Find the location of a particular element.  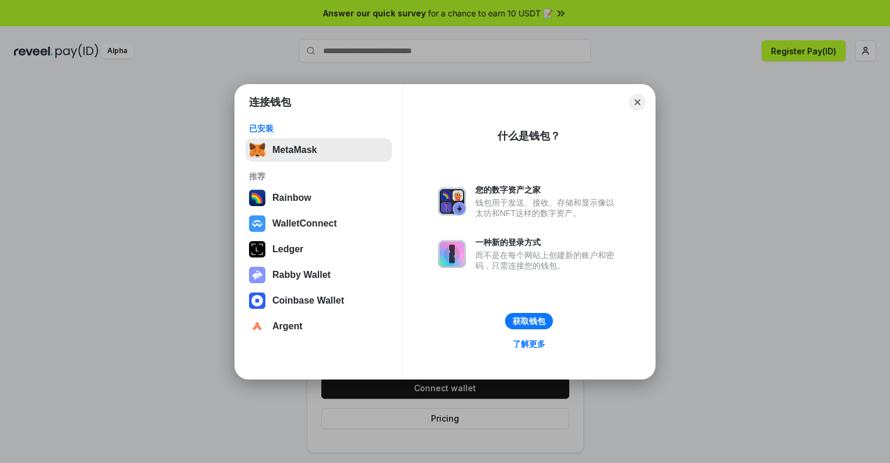

div: 一种新的登录方式 is located at coordinates (548, 242).